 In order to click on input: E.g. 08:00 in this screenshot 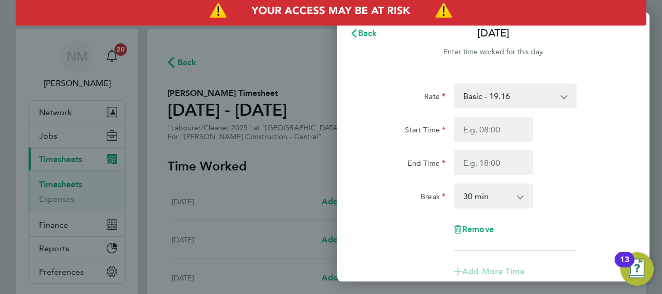, I will do `click(494, 129)`.